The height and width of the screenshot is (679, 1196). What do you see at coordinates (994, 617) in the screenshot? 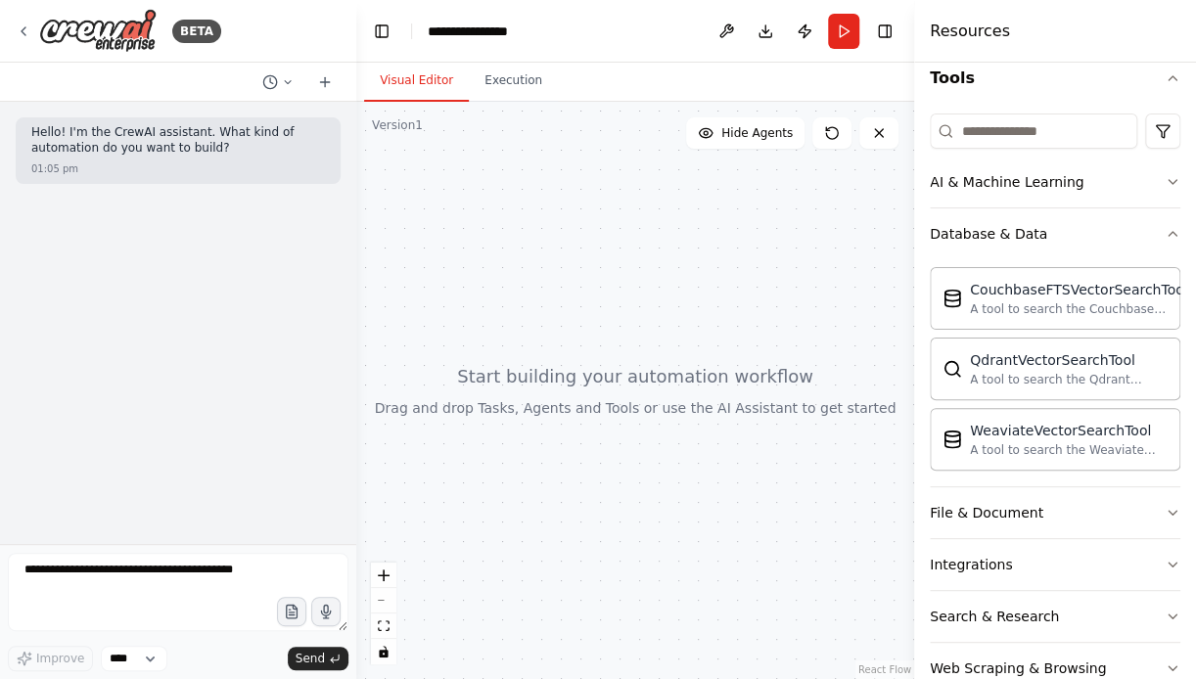
I see `div: Search & Research` at bounding box center [994, 617].